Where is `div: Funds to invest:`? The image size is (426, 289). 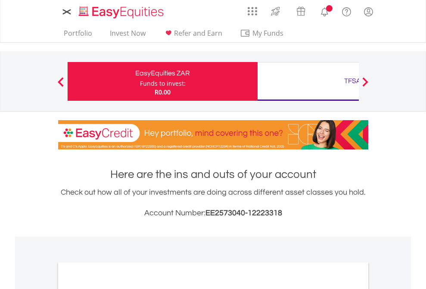
div: Funds to invest: is located at coordinates (163, 84).